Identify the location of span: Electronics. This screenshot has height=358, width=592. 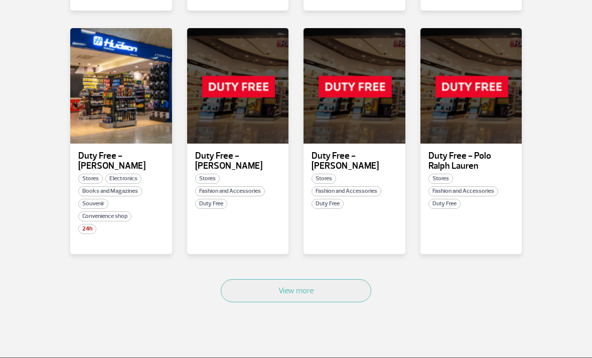
(123, 179).